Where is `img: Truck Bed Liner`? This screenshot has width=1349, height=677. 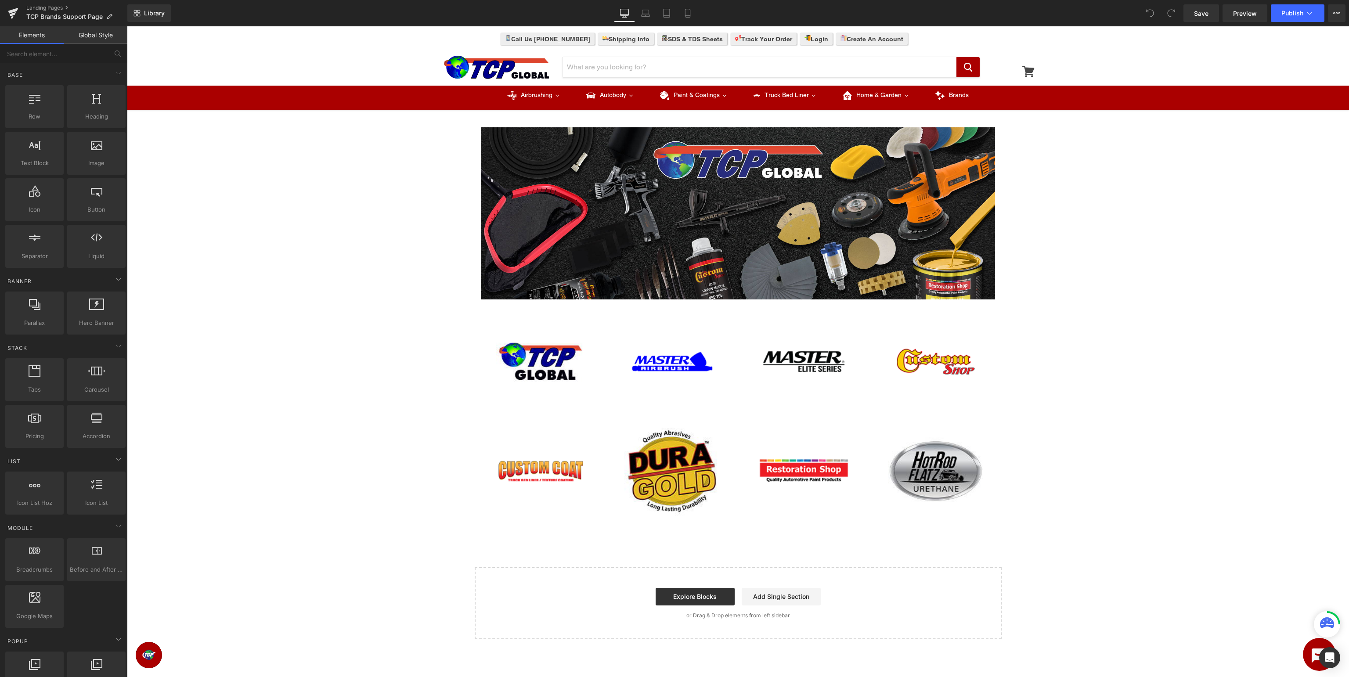
img: Truck Bed Liner is located at coordinates (630, 69).